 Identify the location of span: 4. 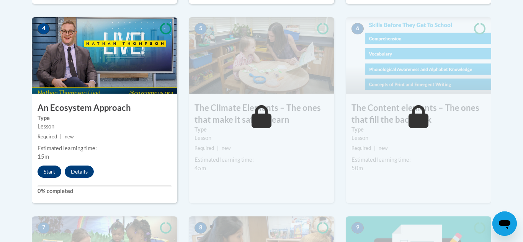
(44, 29).